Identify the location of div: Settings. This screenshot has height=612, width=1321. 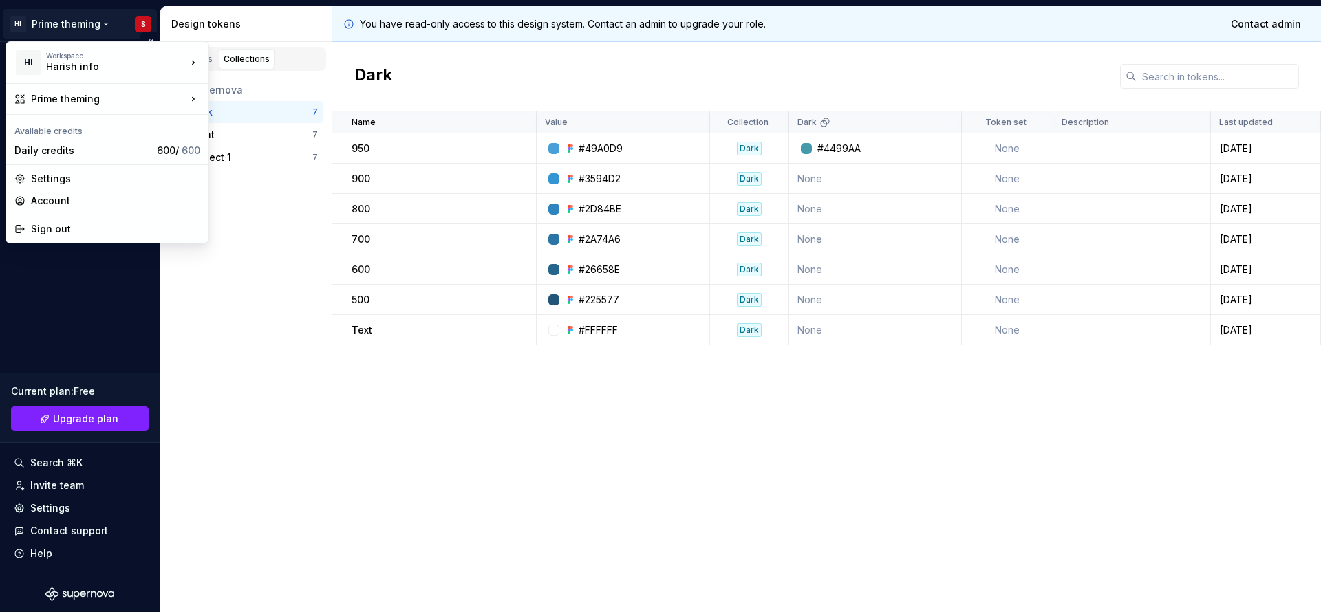
(116, 179).